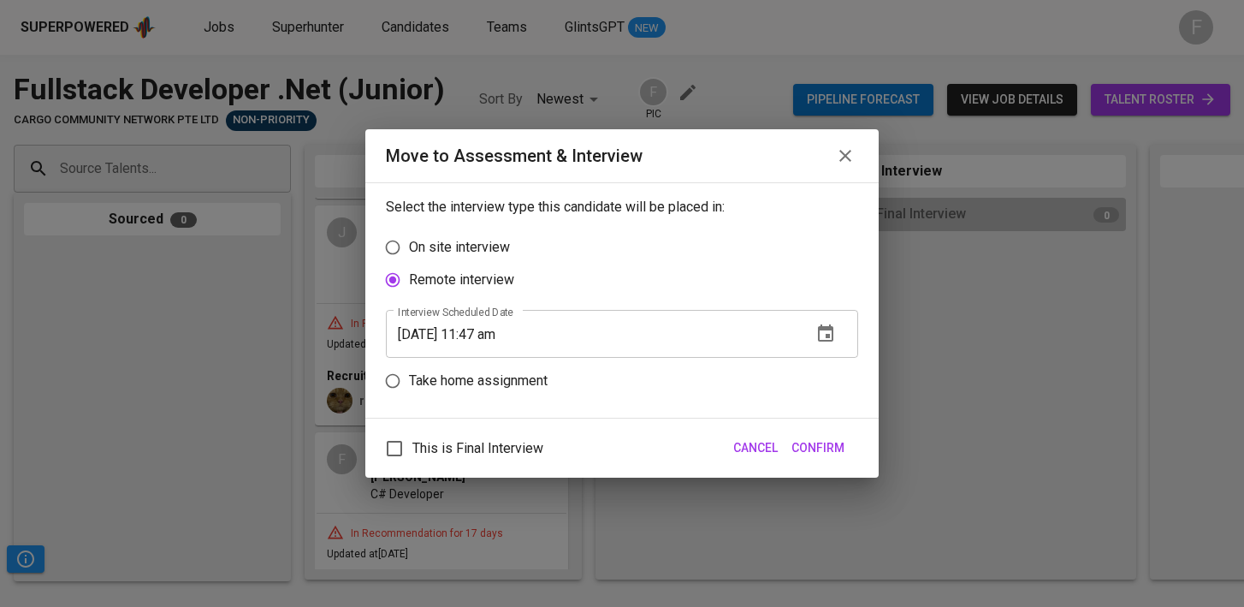 This screenshot has height=607, width=1244. Describe the element at coordinates (478, 381) in the screenshot. I see `p: Take home assignment` at that location.